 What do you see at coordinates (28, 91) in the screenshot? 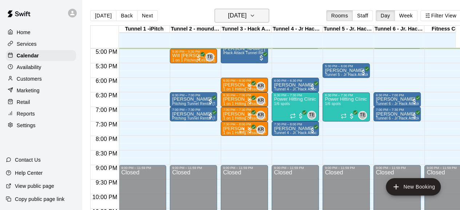
I see `p: Marketing` at bounding box center [28, 91].